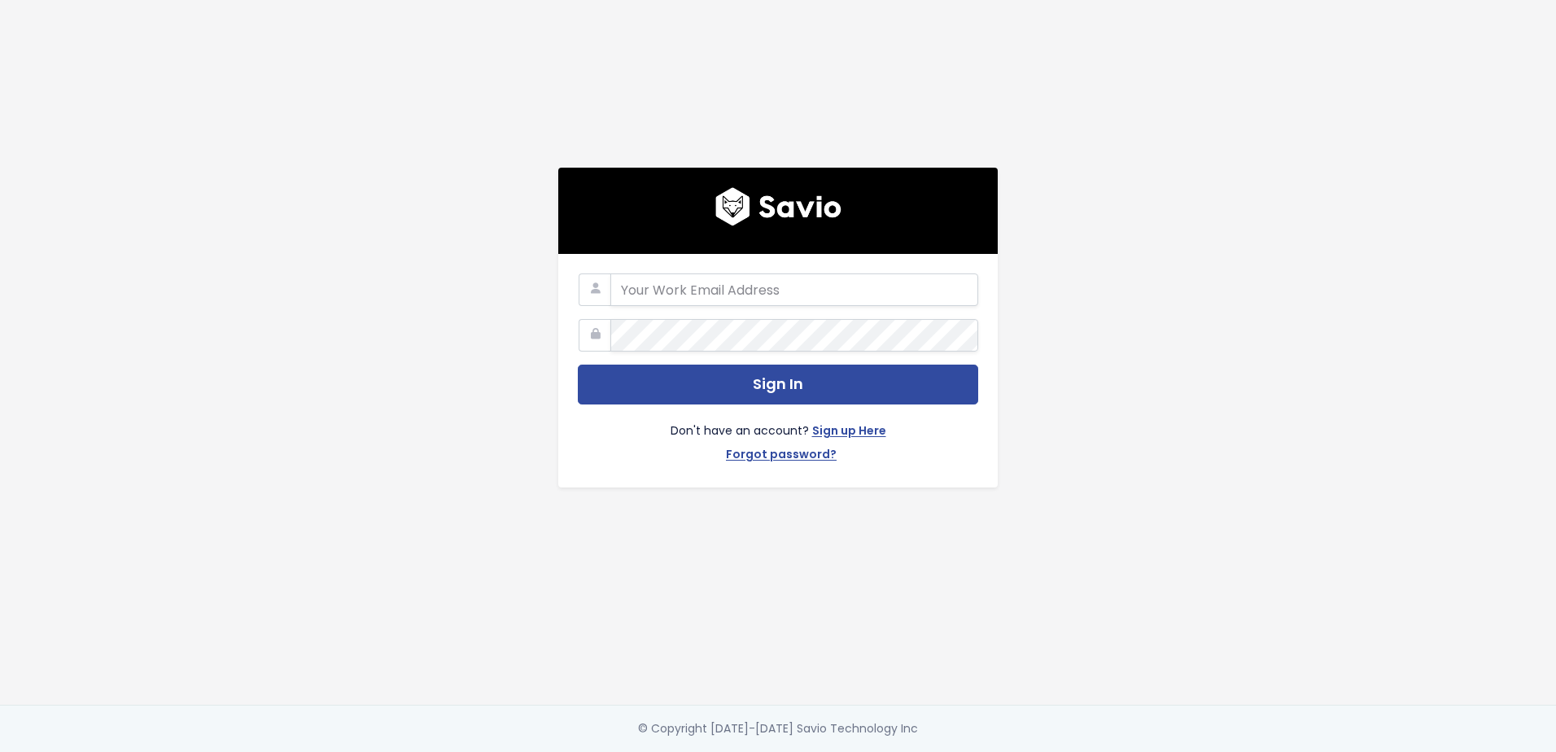 This screenshot has height=752, width=1556. What do you see at coordinates (778, 384) in the screenshot?
I see `button: Sign In` at bounding box center [778, 384].